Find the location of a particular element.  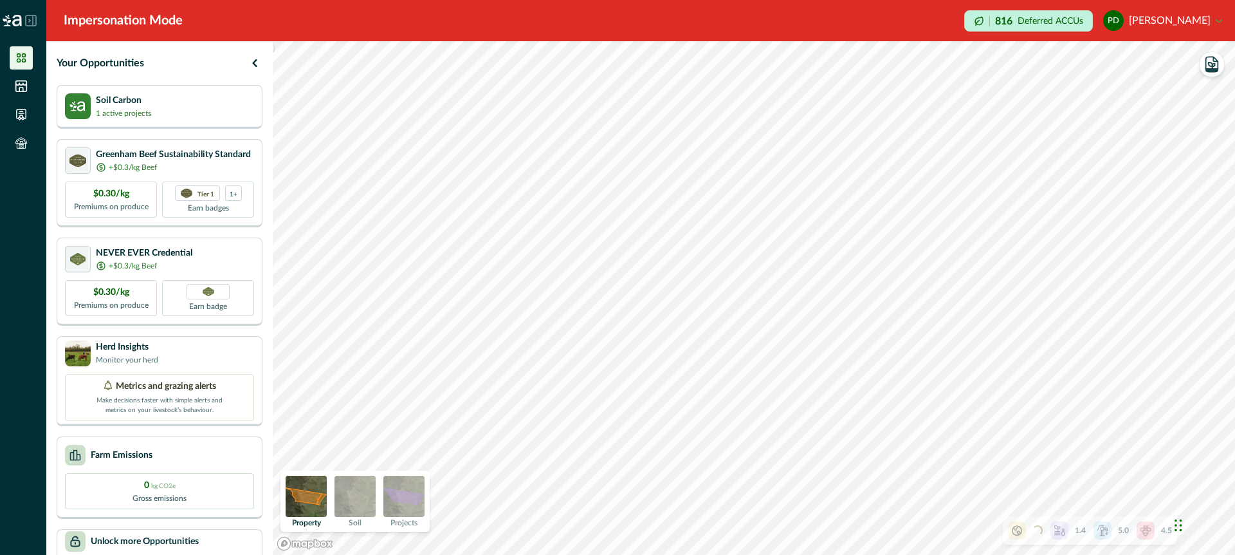

p: Soil Carbon is located at coordinates (124, 100).